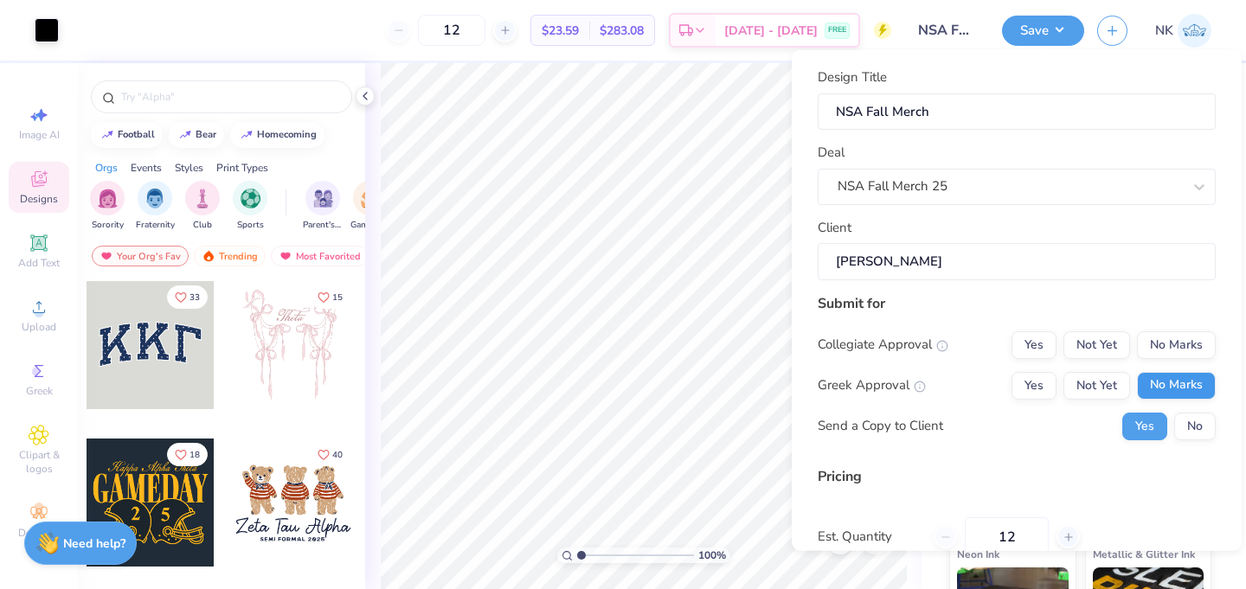 The height and width of the screenshot is (589, 1246). Describe the element at coordinates (136, 134) in the screenshot. I see `div: football` at that location.